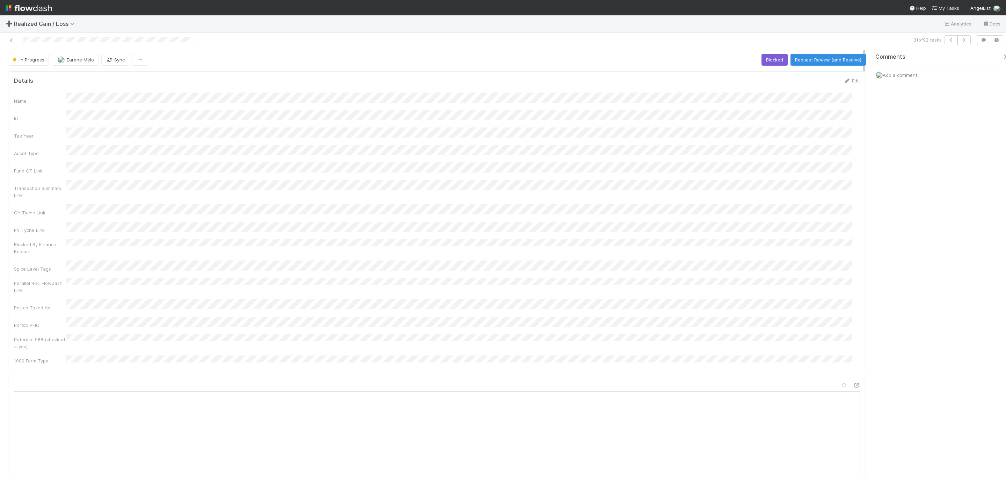 Image resolution: width=1006 pixels, height=477 pixels. Describe the element at coordinates (40, 308) in the screenshot. I see `div: Portco Taxed As` at that location.